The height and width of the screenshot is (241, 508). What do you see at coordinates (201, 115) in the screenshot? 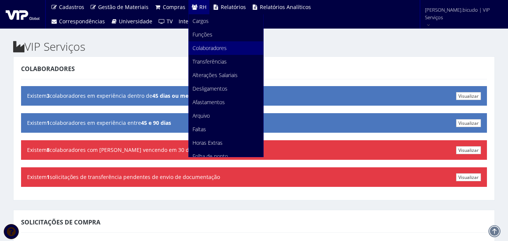
I see `span: Arquivo` at bounding box center [201, 115].